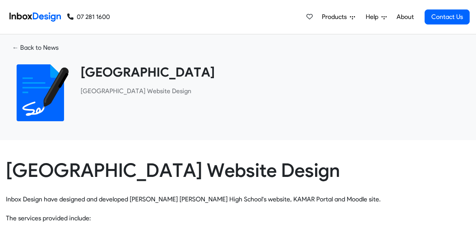 The width and height of the screenshot is (476, 231). What do you see at coordinates (40, 93) in the screenshot?
I see `img: 2022_01_18_icon_signature.svg` at bounding box center [40, 93].